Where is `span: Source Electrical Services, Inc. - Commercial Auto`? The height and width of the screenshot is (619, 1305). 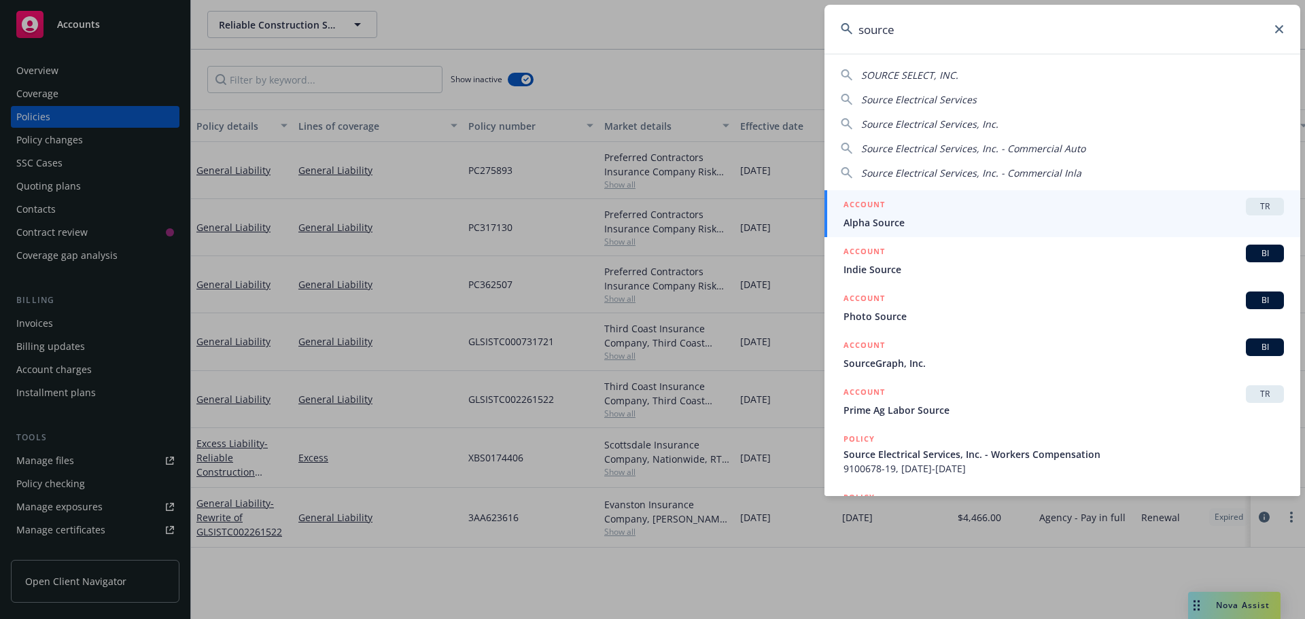 span: Source Electrical Services, Inc. - Commercial Auto is located at coordinates (973, 148).